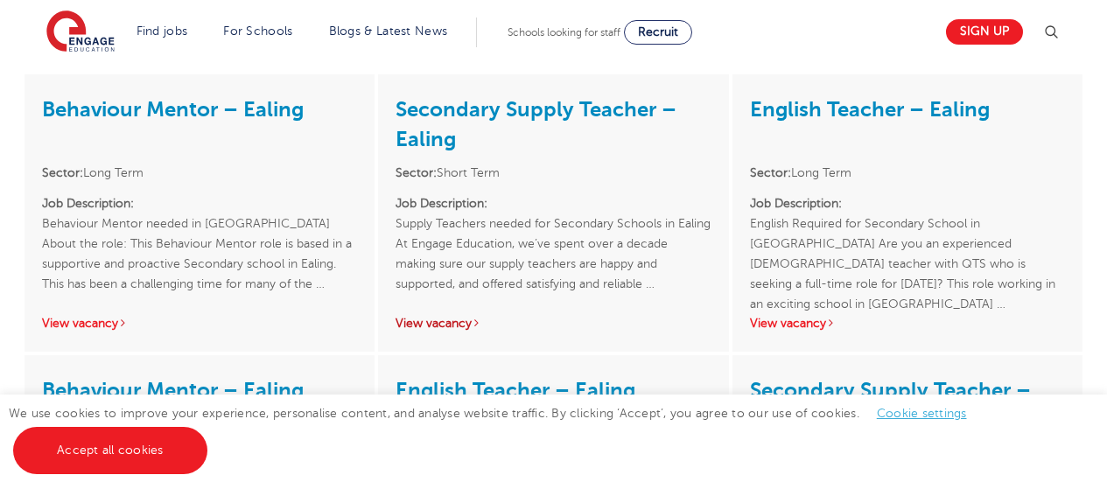 The width and height of the screenshot is (1107, 489). What do you see at coordinates (553, 243) in the screenshot?
I see `p: Supply Teachers needed for Secondary Schools in Ealing At Engage Education, we’ve spent over a de...` at bounding box center [553, 243].